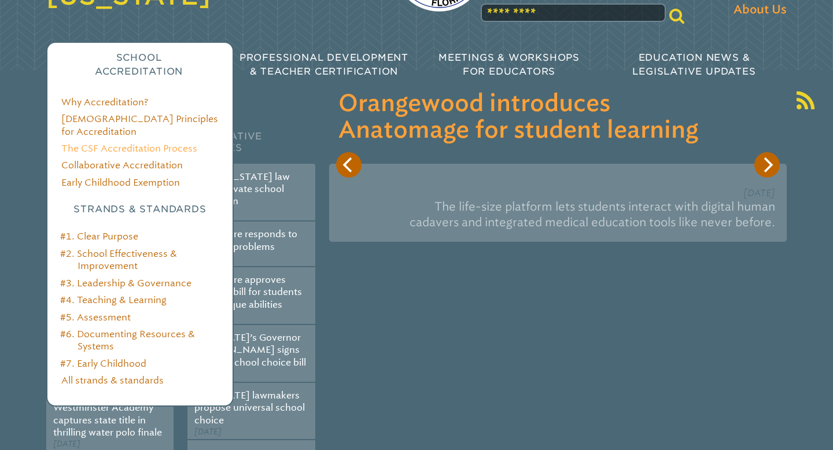 The height and width of the screenshot is (450, 833). I want to click on span: About Us, so click(761, 10).